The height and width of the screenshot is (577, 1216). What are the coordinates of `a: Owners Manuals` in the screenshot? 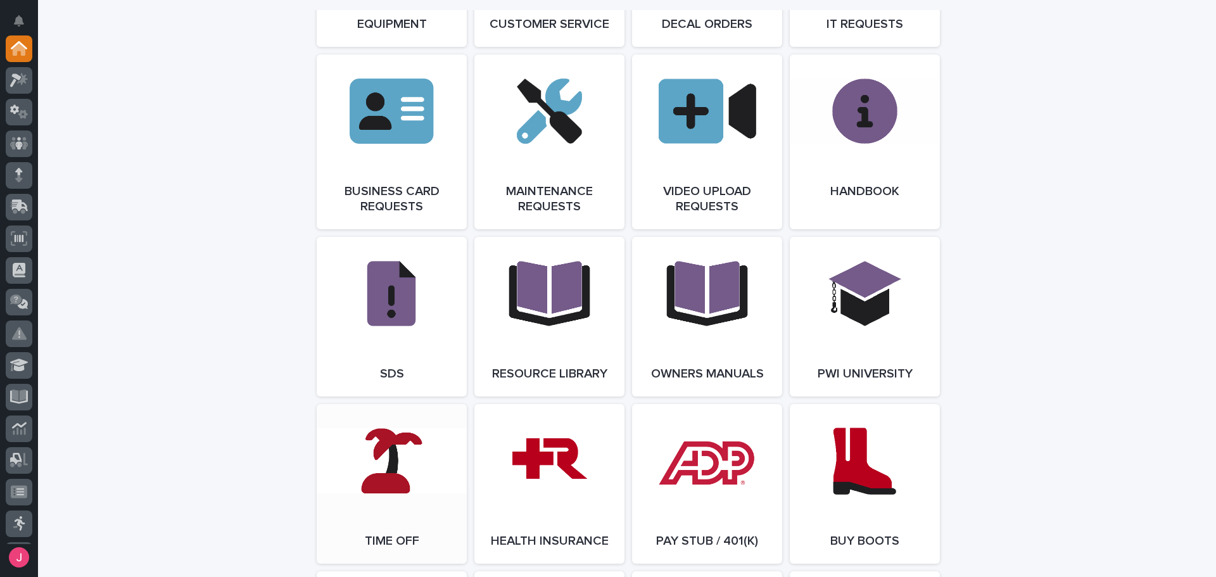 It's located at (707, 317).